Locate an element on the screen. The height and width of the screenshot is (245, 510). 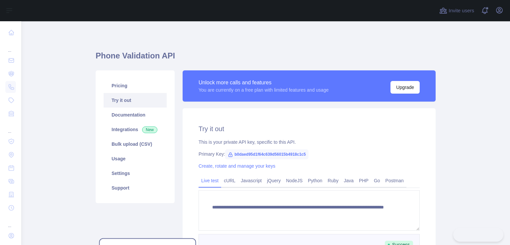
a: Try it out is located at coordinates (135, 100).